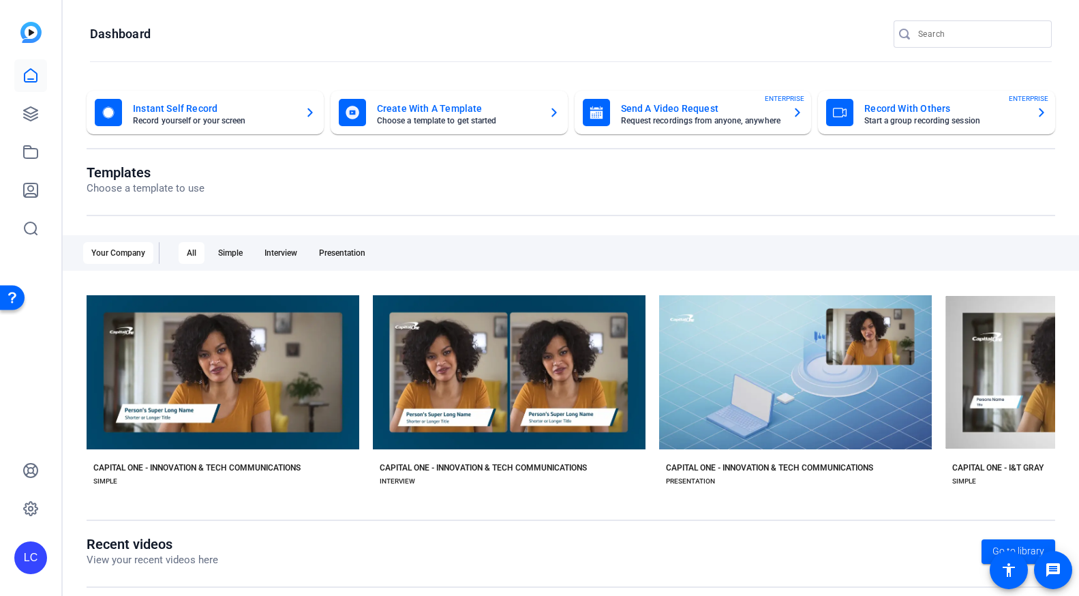 Image resolution: width=1079 pixels, height=596 pixels. What do you see at coordinates (145, 188) in the screenshot?
I see `p: Choose a template to use` at bounding box center [145, 188].